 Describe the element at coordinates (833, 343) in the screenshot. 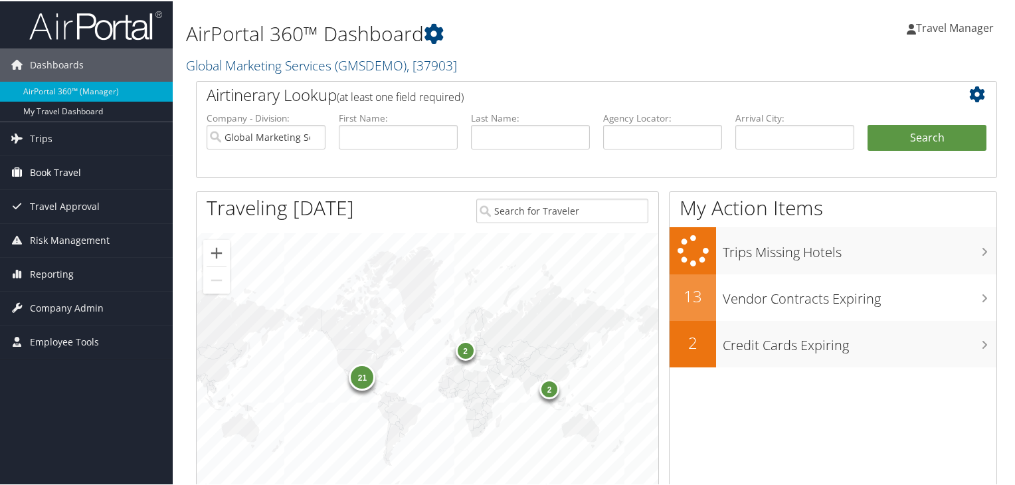

I see `a: 2Credit Cards Expiring` at that location.